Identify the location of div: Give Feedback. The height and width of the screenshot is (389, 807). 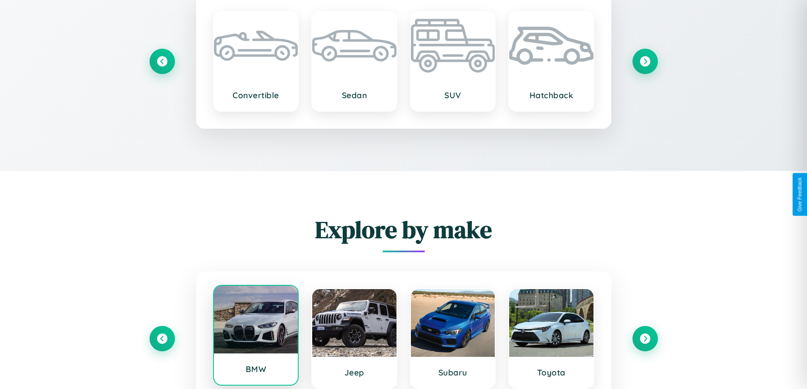
(800, 195).